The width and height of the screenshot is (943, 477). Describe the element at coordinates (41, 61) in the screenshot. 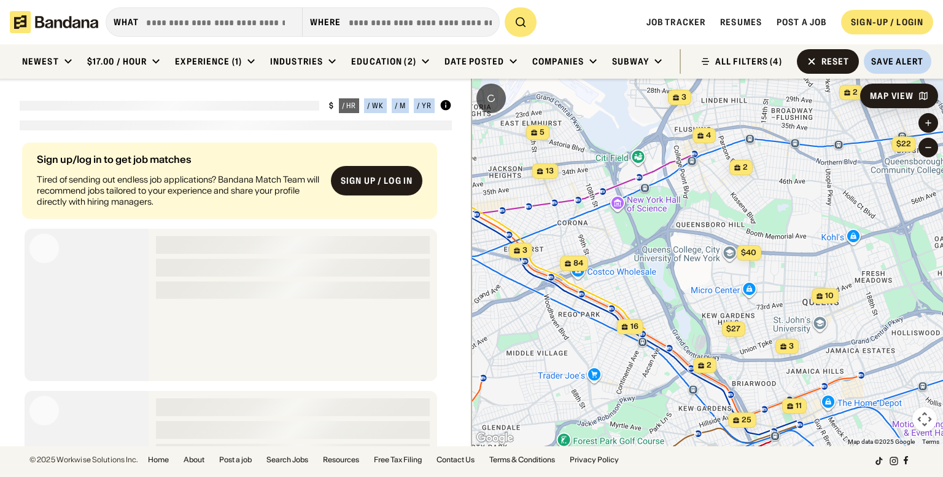

I see `div: Newest` at that location.